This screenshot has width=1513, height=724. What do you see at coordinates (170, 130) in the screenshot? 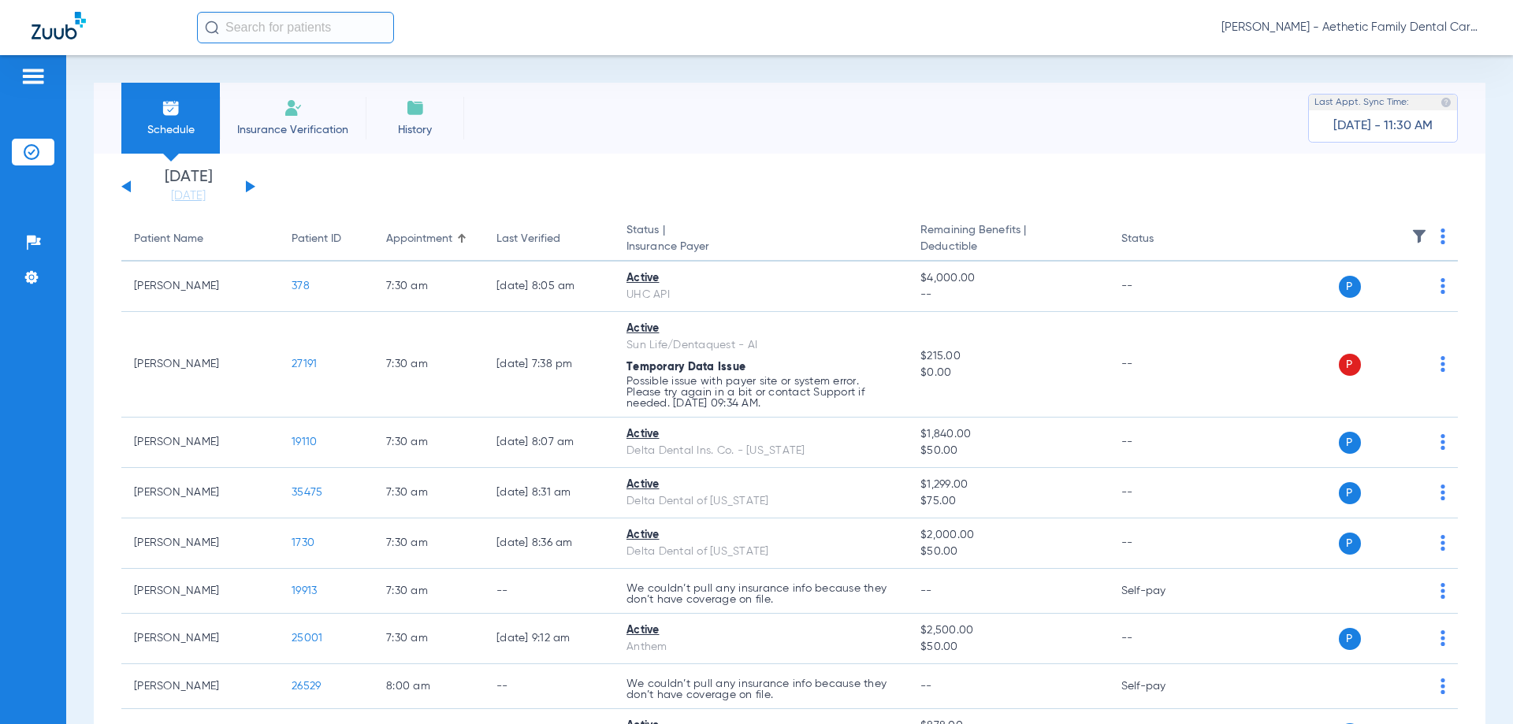
I see `span: Schedule` at bounding box center [170, 130].